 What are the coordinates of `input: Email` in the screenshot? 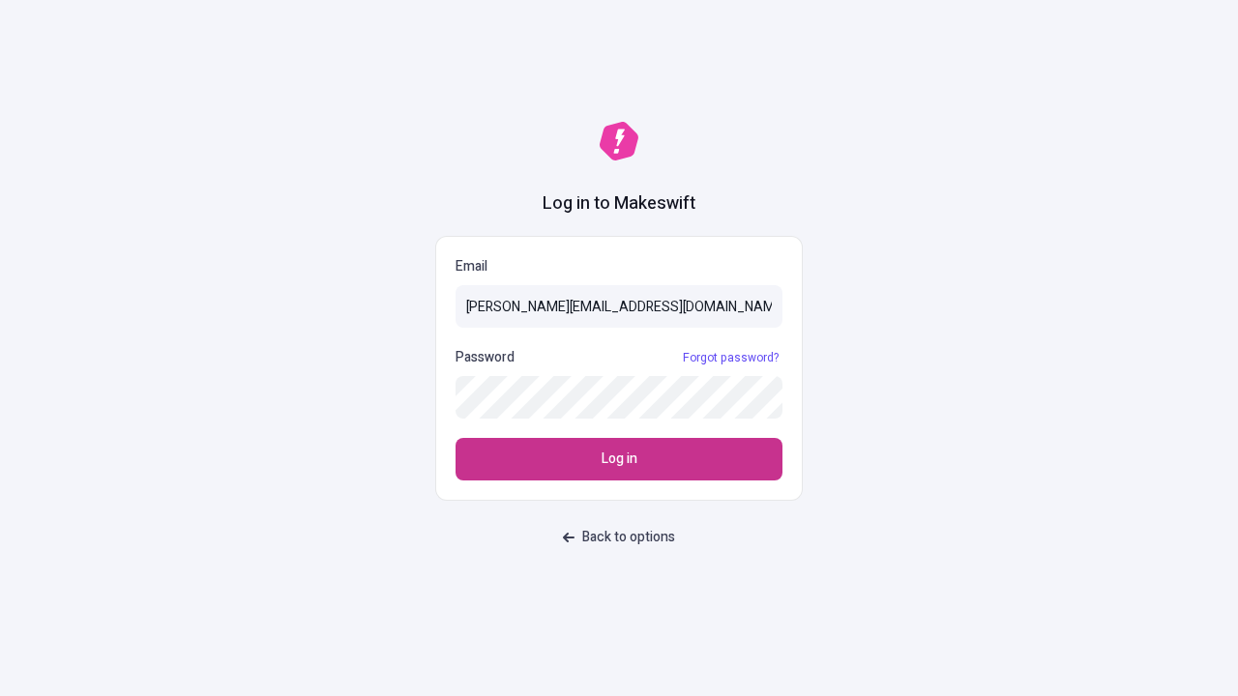 It's located at (619, 307).